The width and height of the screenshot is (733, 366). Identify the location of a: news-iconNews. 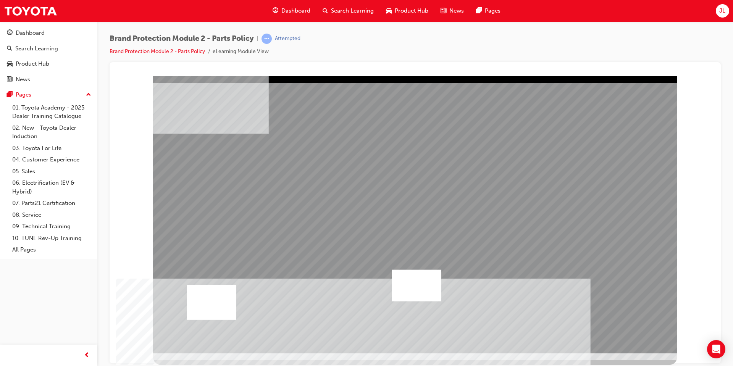
(452, 11).